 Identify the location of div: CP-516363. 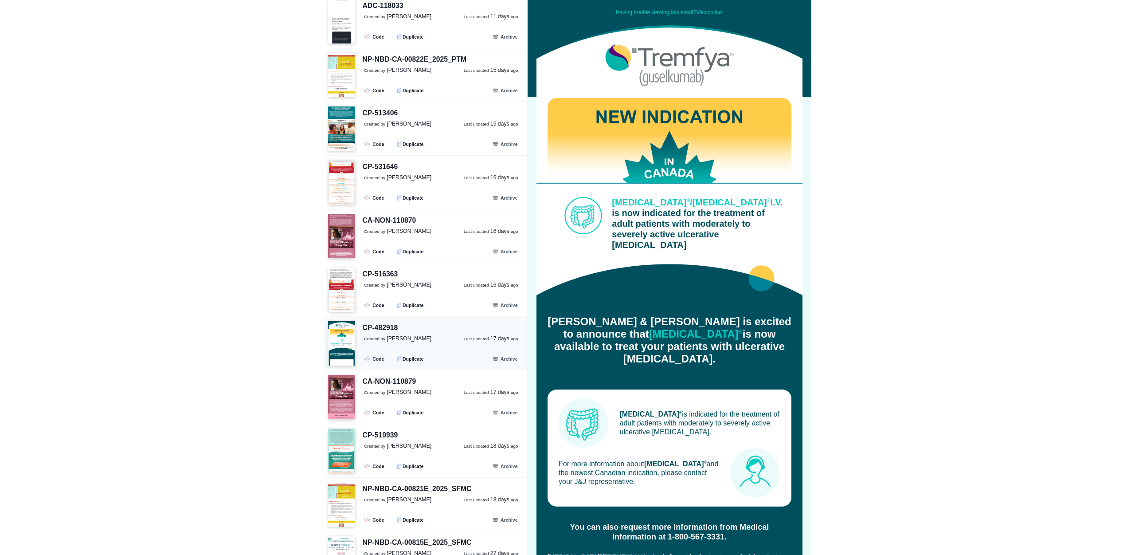
(381, 274).